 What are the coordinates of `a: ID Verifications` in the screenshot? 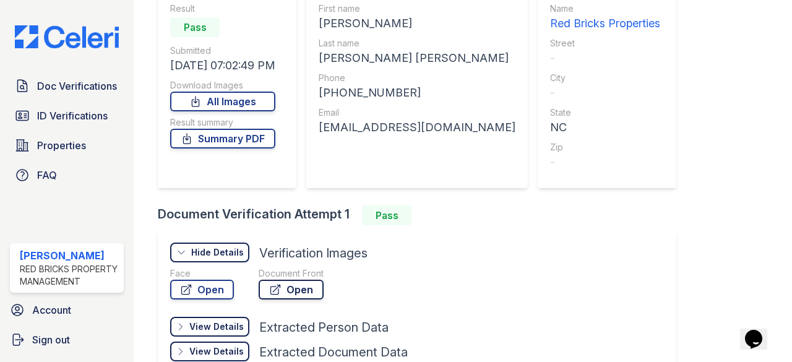 It's located at (67, 116).